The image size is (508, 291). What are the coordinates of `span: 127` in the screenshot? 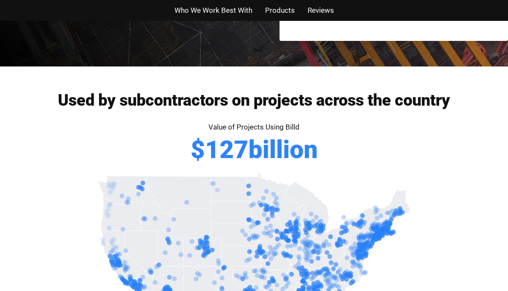 It's located at (227, 149).